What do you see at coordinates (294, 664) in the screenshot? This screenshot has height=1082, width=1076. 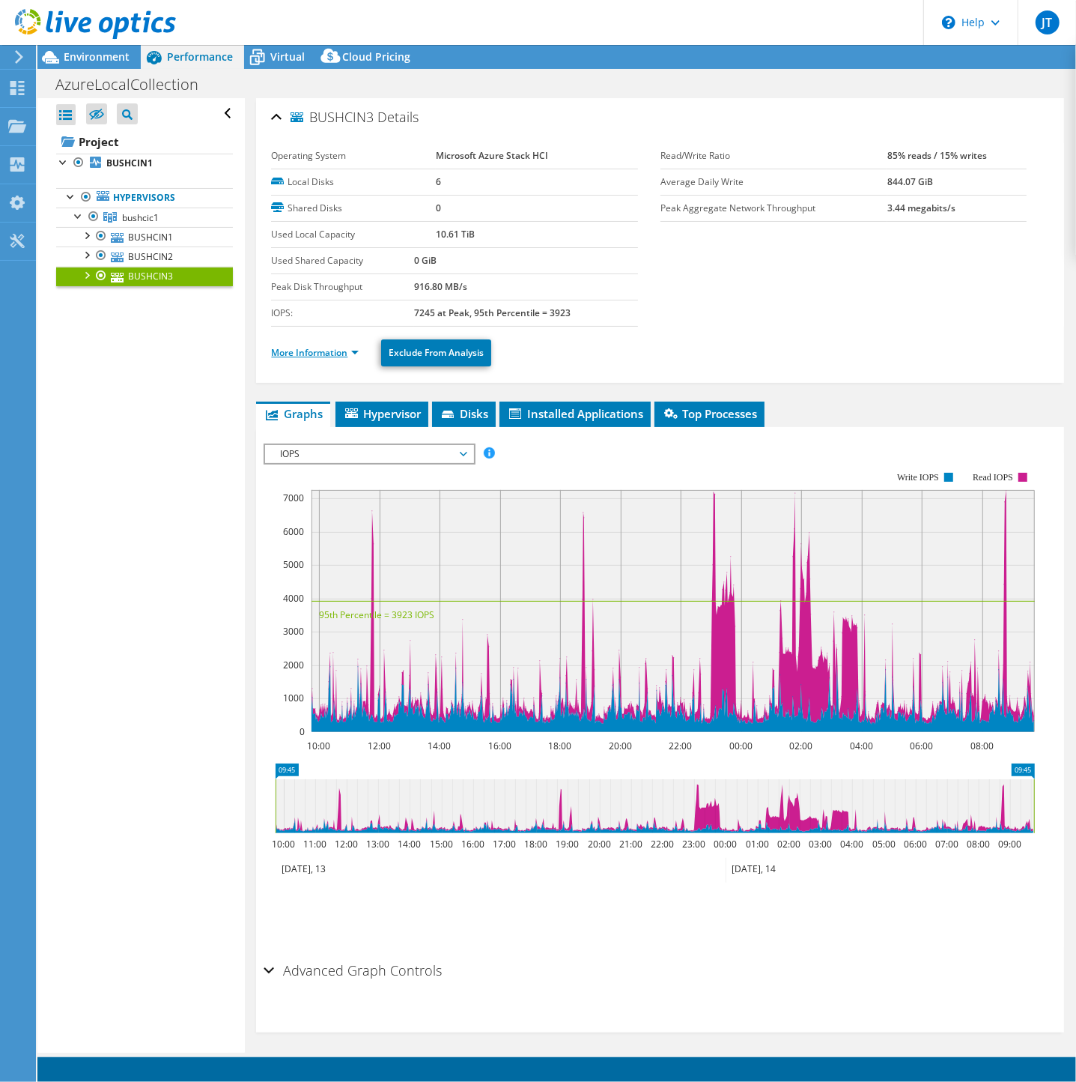 I see `text: 2000` at bounding box center [294, 664].